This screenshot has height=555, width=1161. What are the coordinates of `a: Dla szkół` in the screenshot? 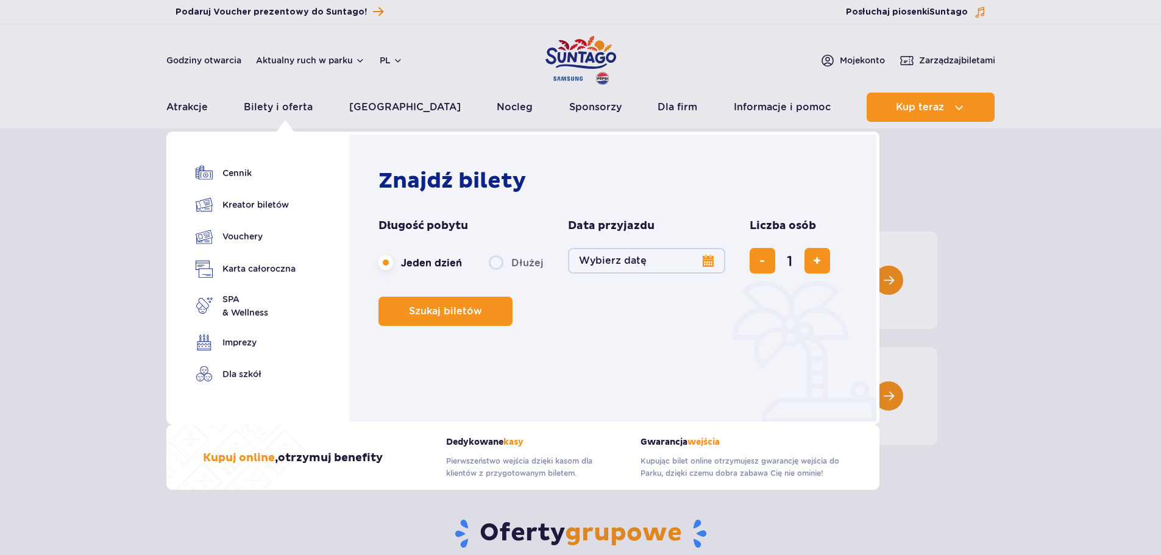 It's located at (246, 374).